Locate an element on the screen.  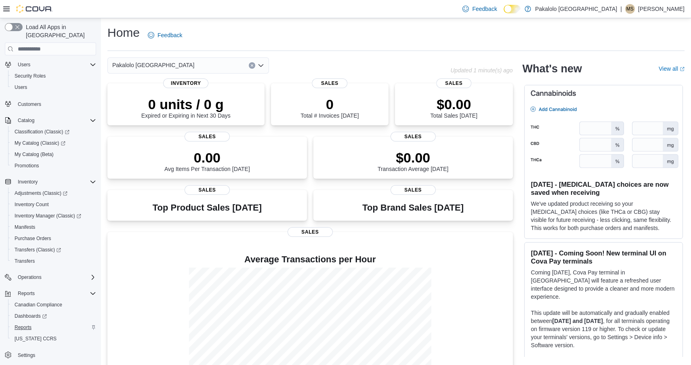
a: Users is located at coordinates (21, 87).